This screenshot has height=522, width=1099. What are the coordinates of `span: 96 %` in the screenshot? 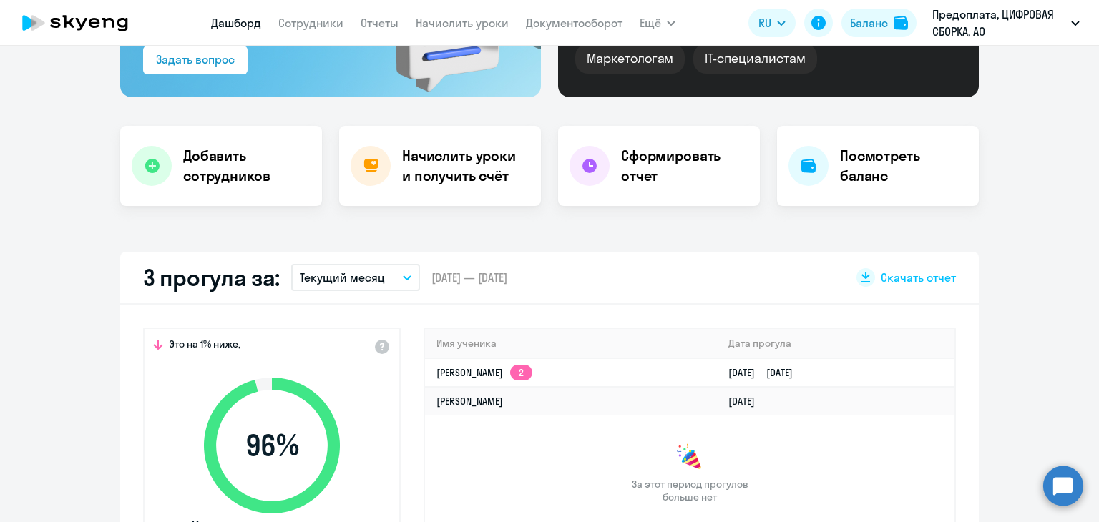 It's located at (272, 446).